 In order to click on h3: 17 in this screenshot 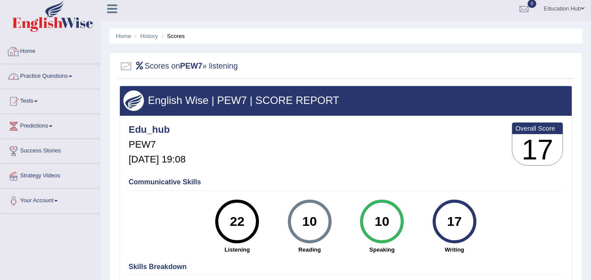, I will do `click(537, 150)`.